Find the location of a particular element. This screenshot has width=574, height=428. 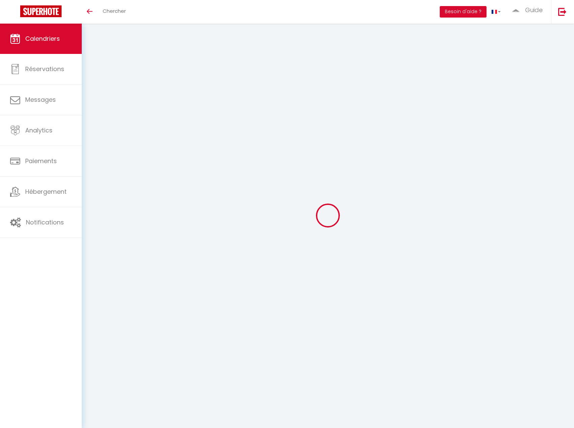

span: Analytics is located at coordinates (39, 130).